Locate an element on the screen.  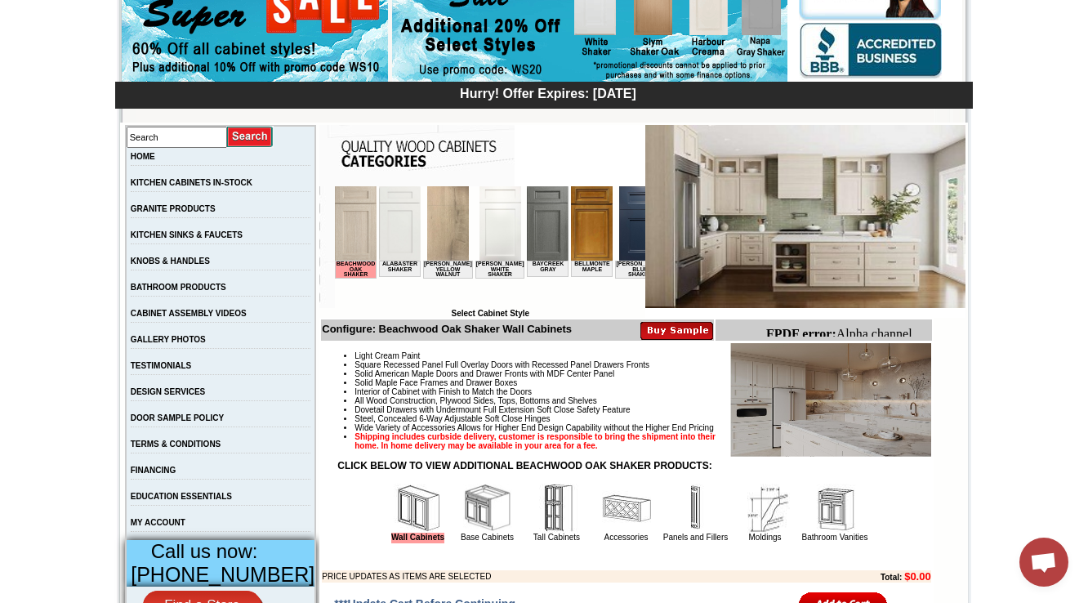
a: DOOR SAMPLE POLICY is located at coordinates (177, 417).